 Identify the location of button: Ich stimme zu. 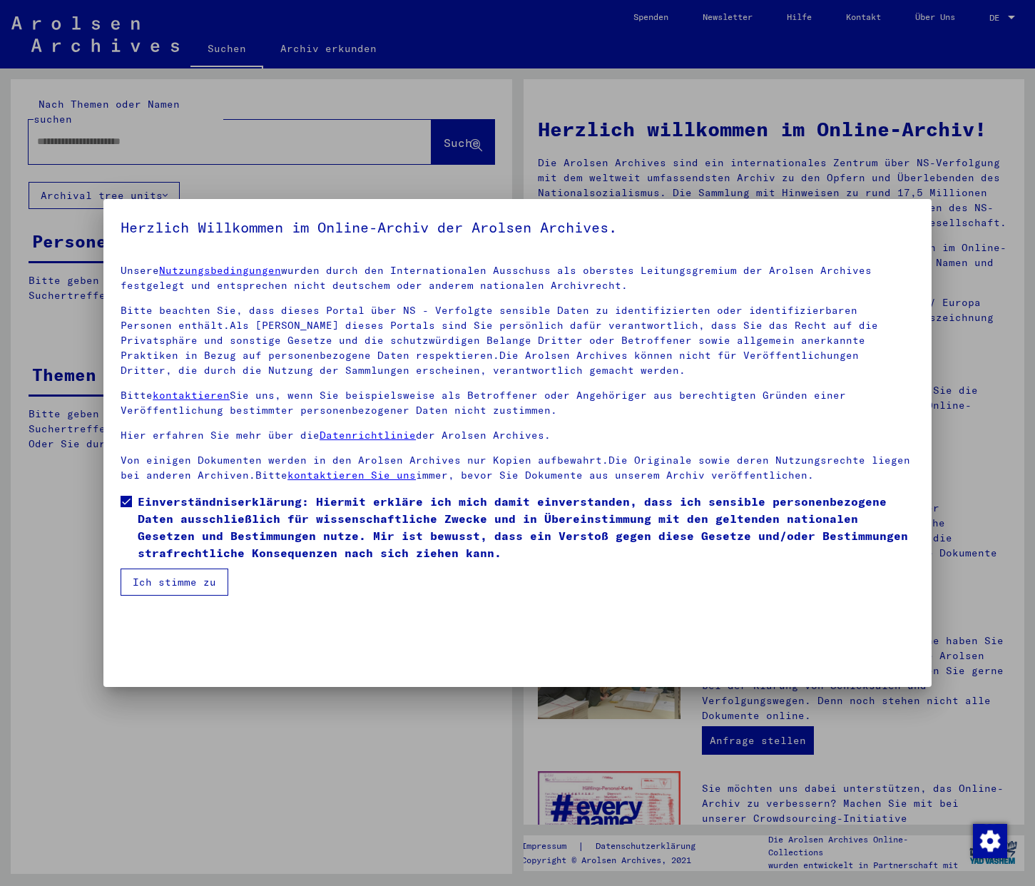
(174, 582).